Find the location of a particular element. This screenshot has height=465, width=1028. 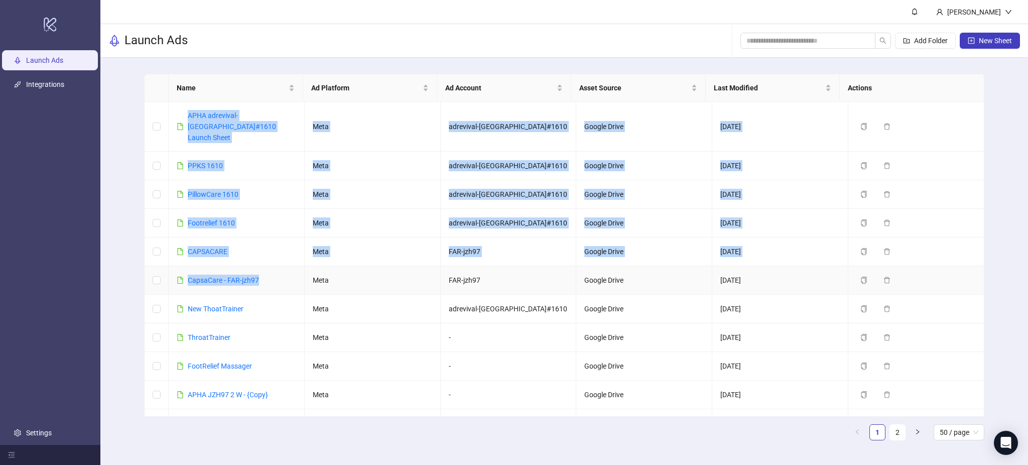

a: Launch Ads is located at coordinates (45, 60).